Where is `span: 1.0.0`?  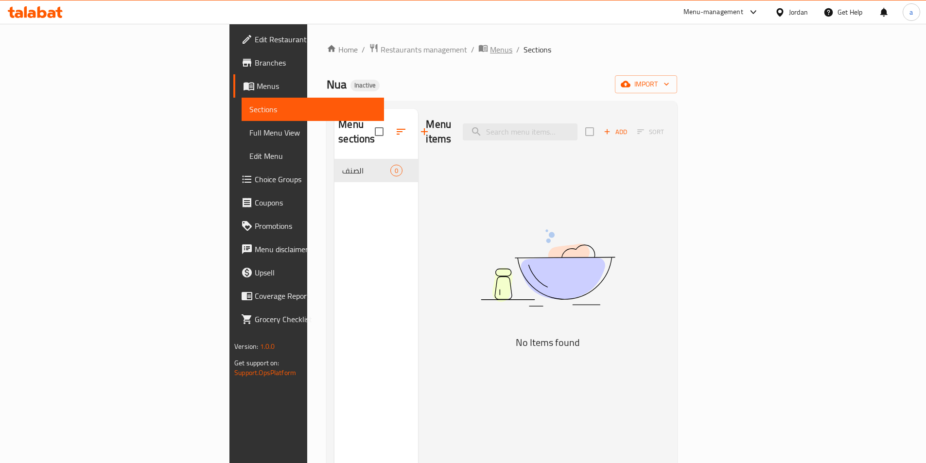 span: 1.0.0 is located at coordinates (267, 346).